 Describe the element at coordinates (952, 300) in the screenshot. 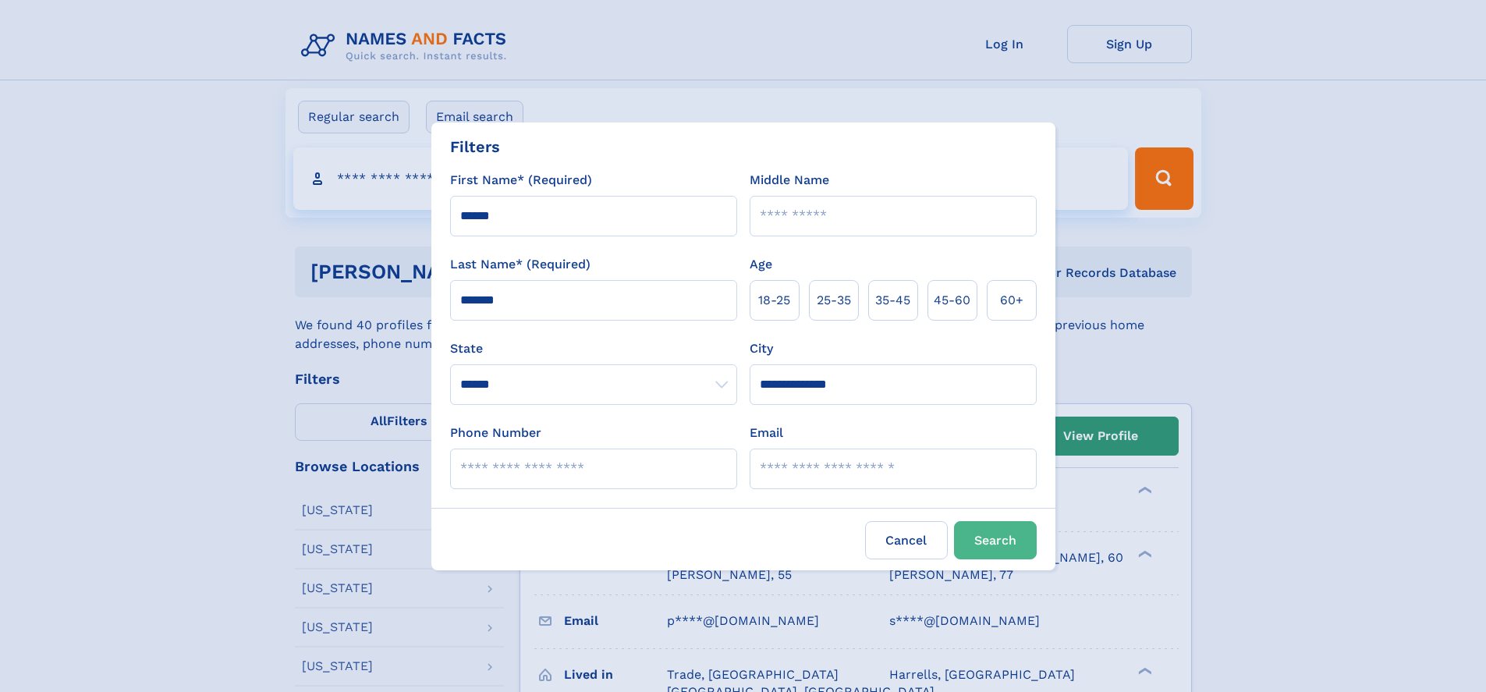

I see `span: 45‑60` at that location.